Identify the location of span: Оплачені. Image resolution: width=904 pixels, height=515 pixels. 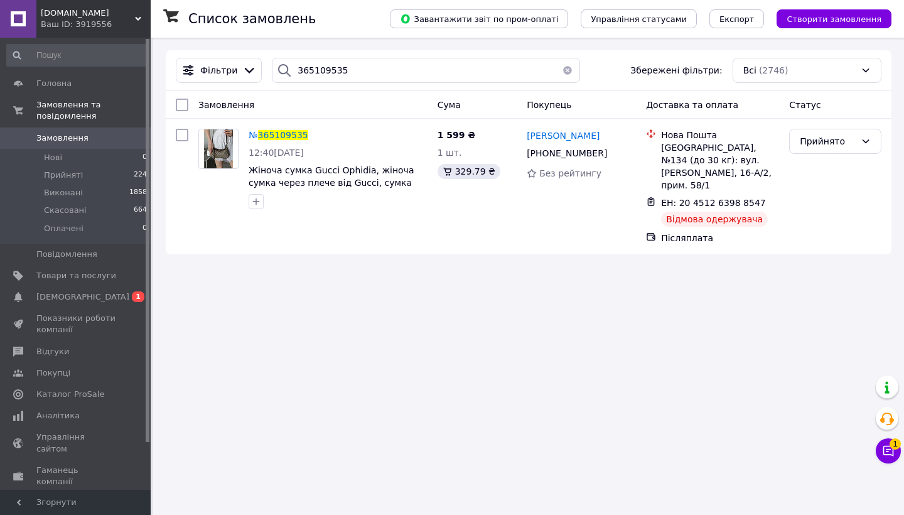
(63, 228).